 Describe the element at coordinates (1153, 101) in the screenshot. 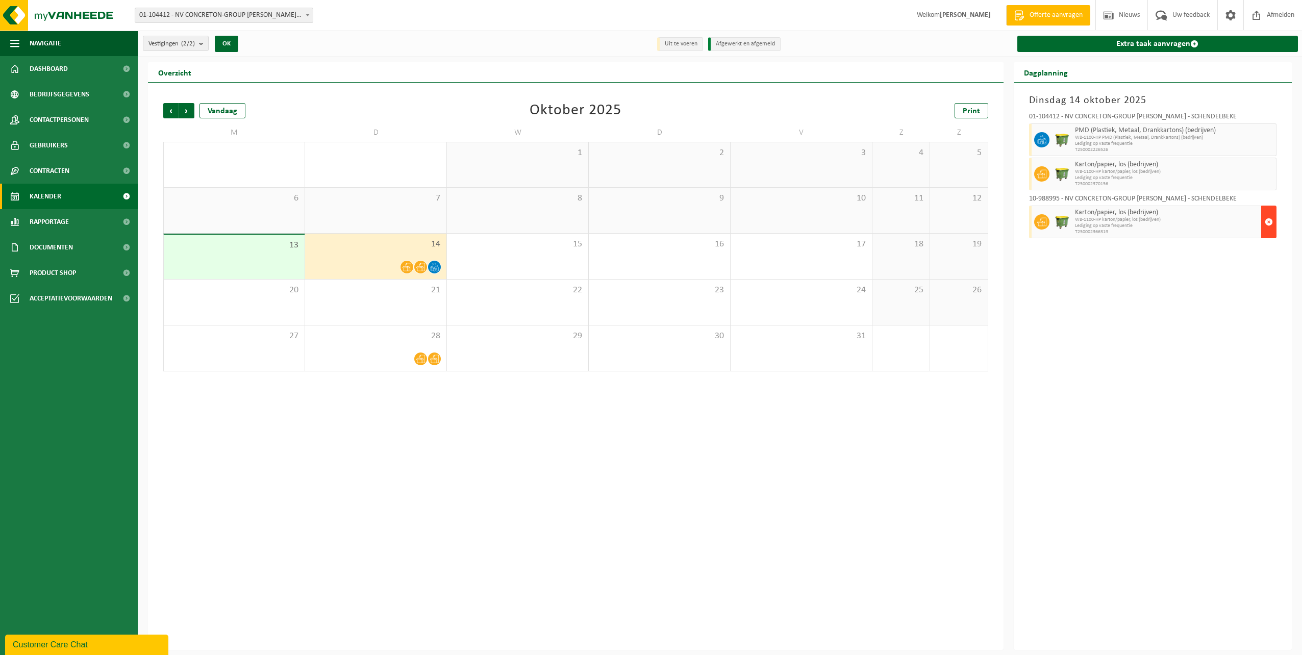

I see `h3: Dinsdag 14 oktober 2025` at that location.